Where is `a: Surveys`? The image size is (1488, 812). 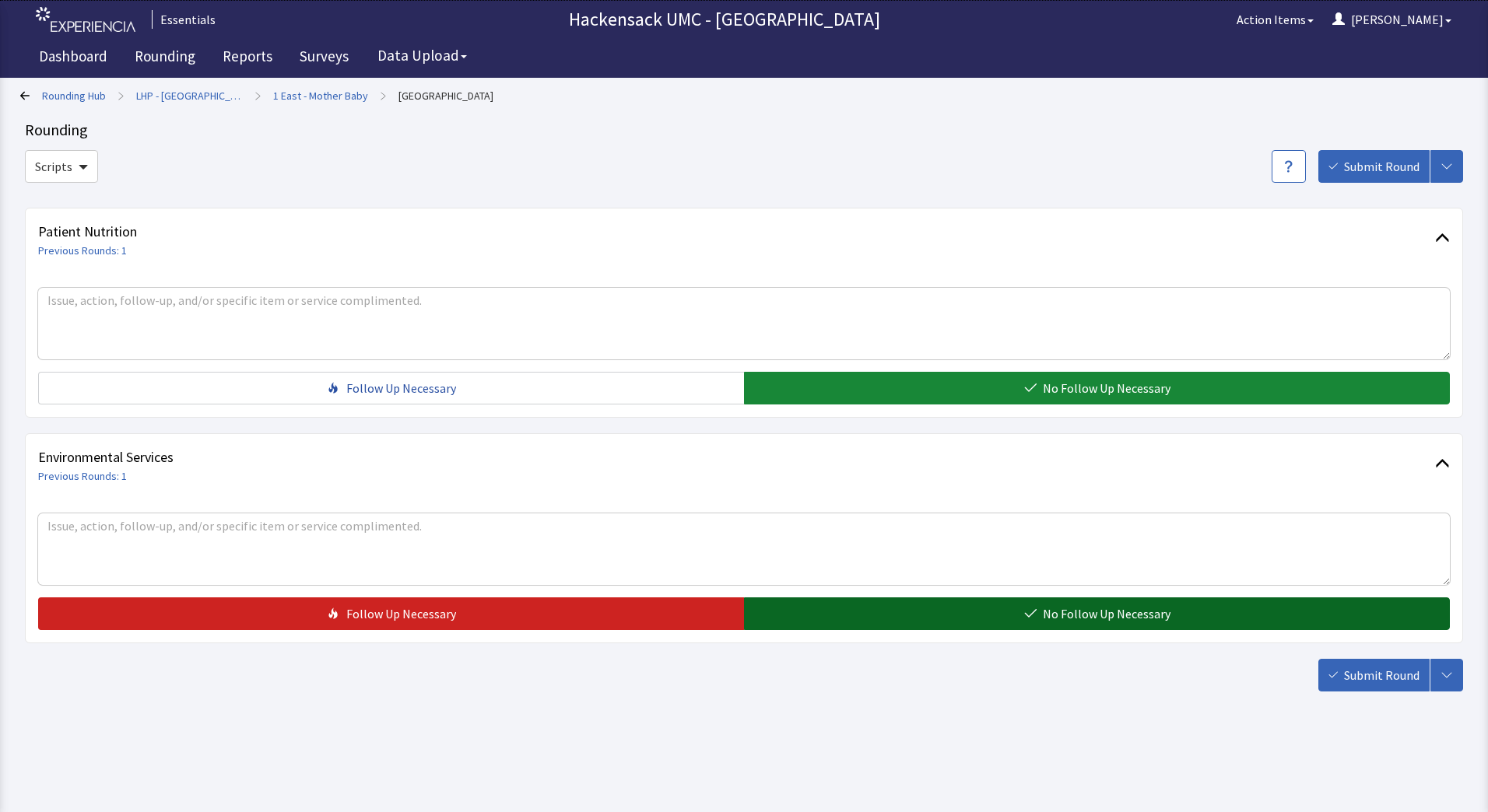
a: Surveys is located at coordinates (324, 58).